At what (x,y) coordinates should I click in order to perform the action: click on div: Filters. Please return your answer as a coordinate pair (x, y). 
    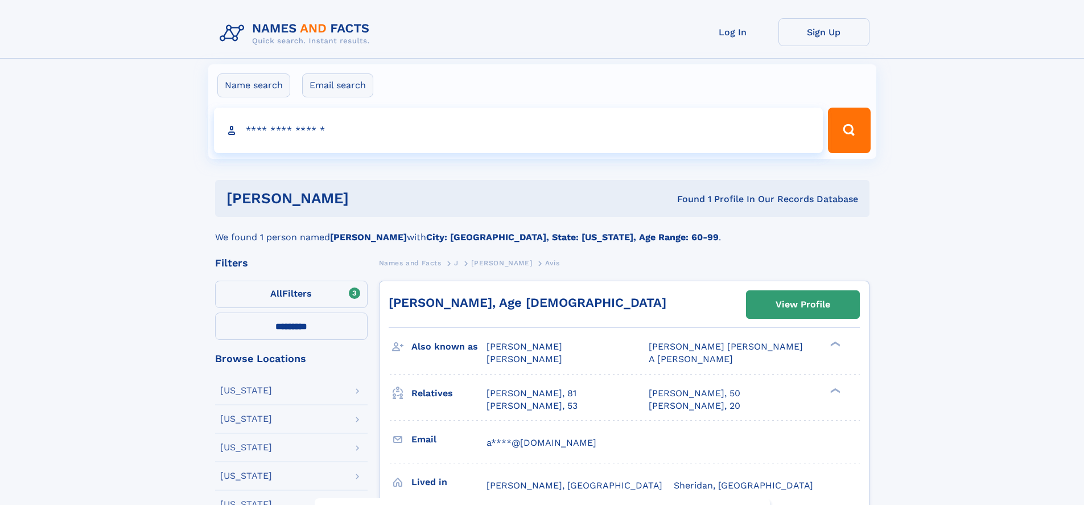
    Looking at the image, I should click on (291, 263).